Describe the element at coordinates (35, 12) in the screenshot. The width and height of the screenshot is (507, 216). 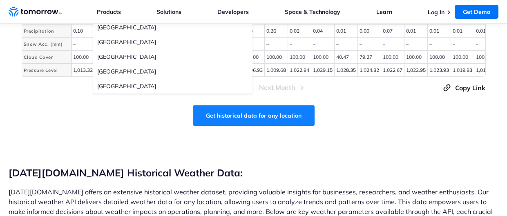
I see `a: Home link` at that location.